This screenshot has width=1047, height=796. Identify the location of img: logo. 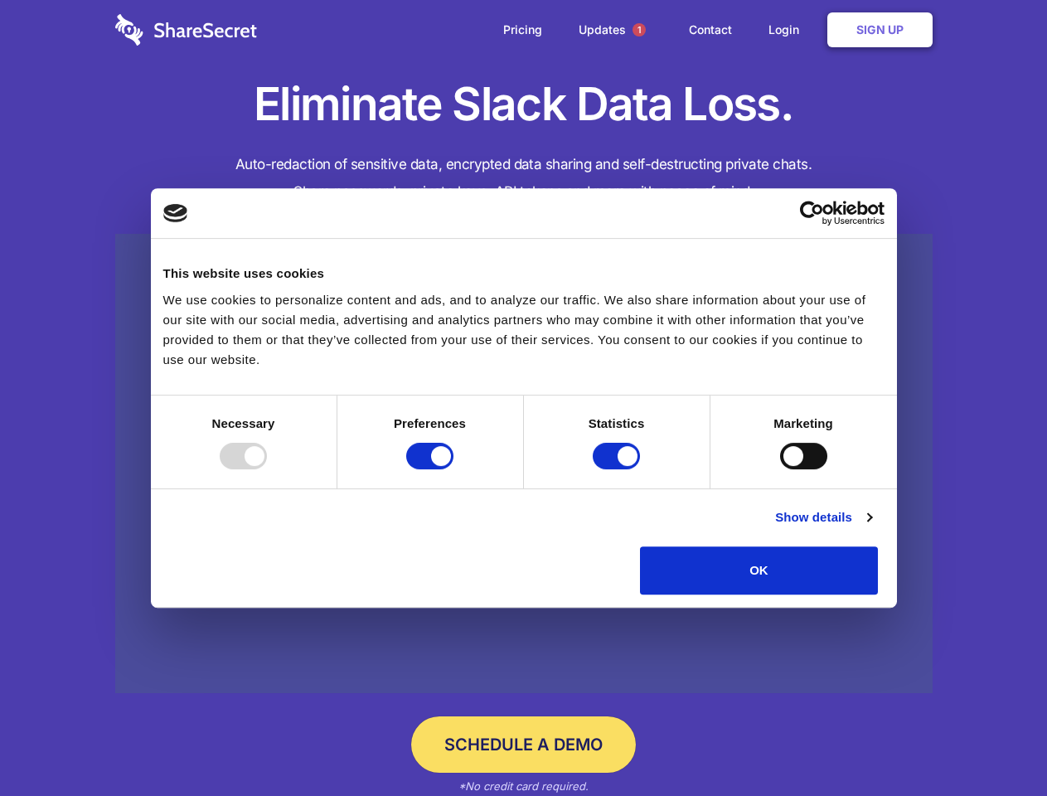
(176, 213).